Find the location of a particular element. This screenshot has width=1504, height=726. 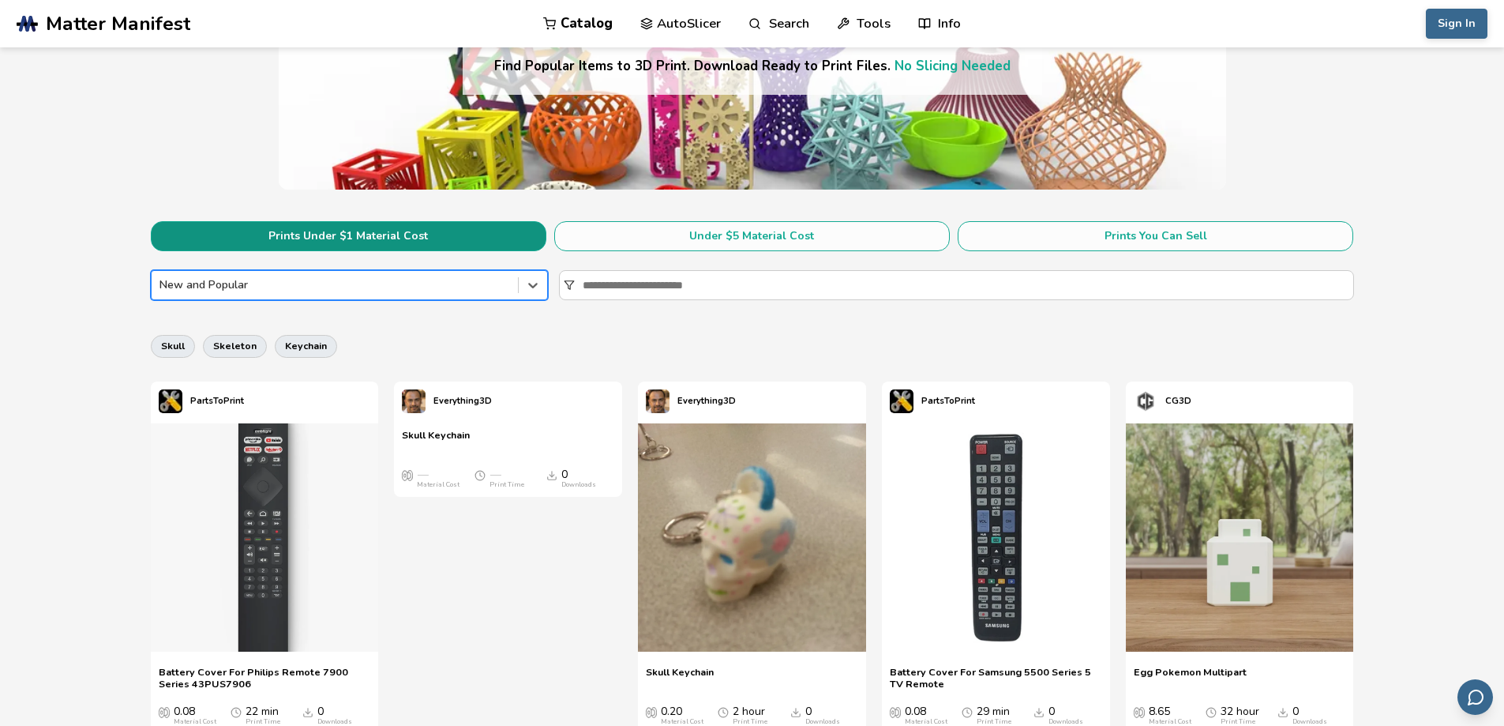

div: 8.65 is located at coordinates (1170, 715).